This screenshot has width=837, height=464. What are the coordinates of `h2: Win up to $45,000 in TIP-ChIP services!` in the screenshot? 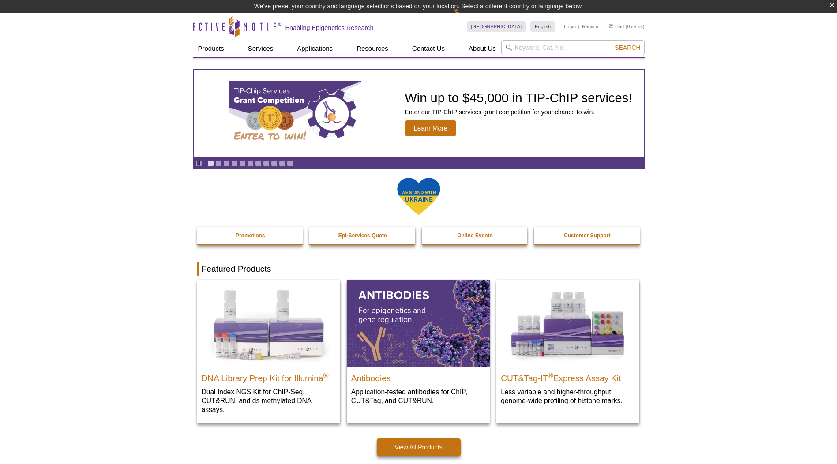 It's located at (519, 98).